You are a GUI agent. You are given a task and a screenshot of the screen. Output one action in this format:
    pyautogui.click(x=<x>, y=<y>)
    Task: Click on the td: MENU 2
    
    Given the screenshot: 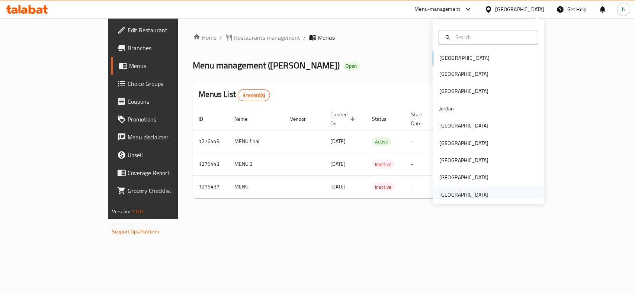 What is the action you would take?
    pyautogui.click(x=257, y=164)
    